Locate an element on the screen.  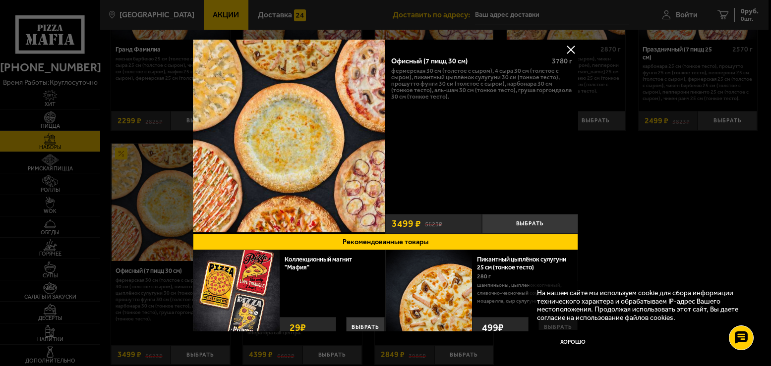
strong: 29 ₽ is located at coordinates (298, 328).